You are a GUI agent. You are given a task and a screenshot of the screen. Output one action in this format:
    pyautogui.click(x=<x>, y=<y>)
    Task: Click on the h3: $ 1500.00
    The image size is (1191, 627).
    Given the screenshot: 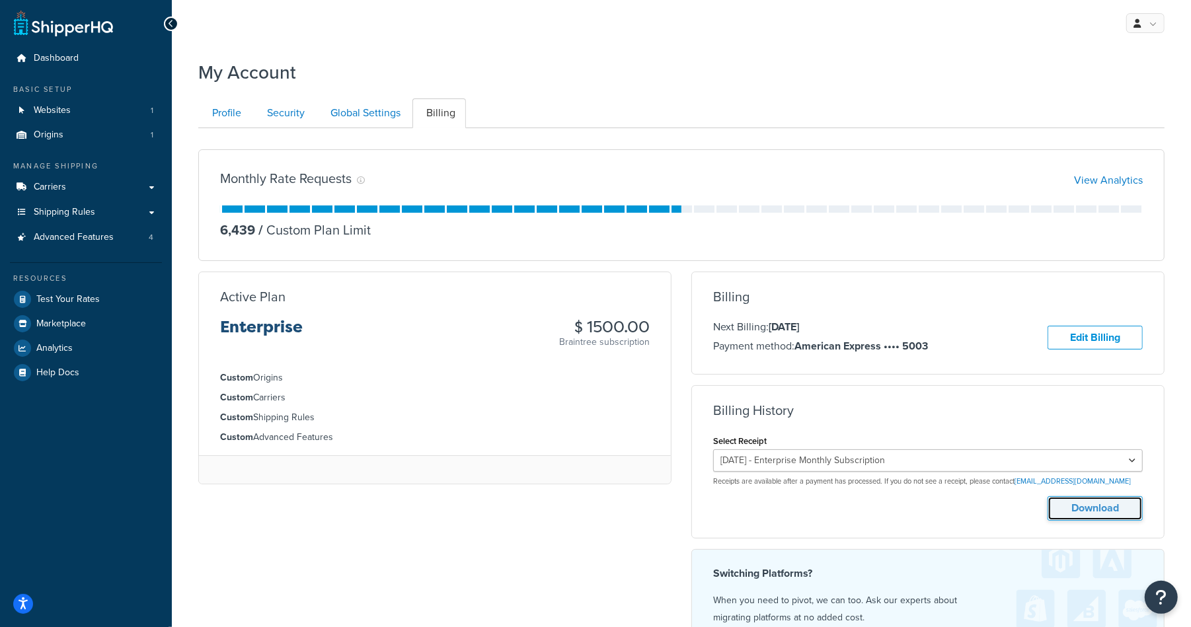 What is the action you would take?
    pyautogui.click(x=604, y=327)
    